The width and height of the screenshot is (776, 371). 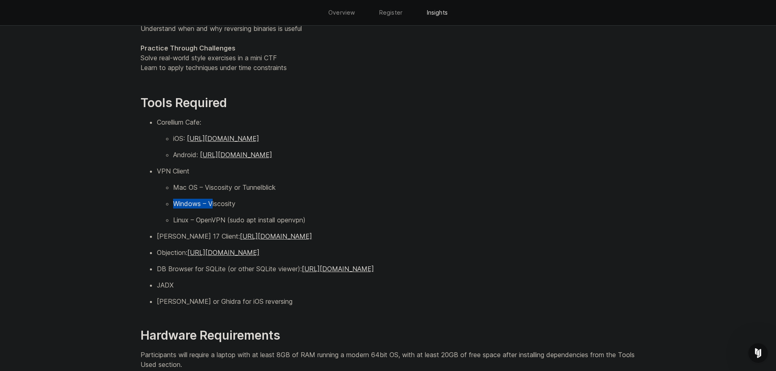 I want to click on strong: Practice Through Challenges, so click(x=188, y=48).